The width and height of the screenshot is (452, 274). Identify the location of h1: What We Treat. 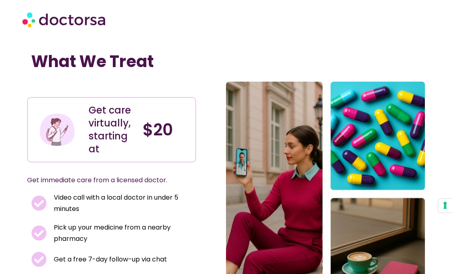
(112, 61).